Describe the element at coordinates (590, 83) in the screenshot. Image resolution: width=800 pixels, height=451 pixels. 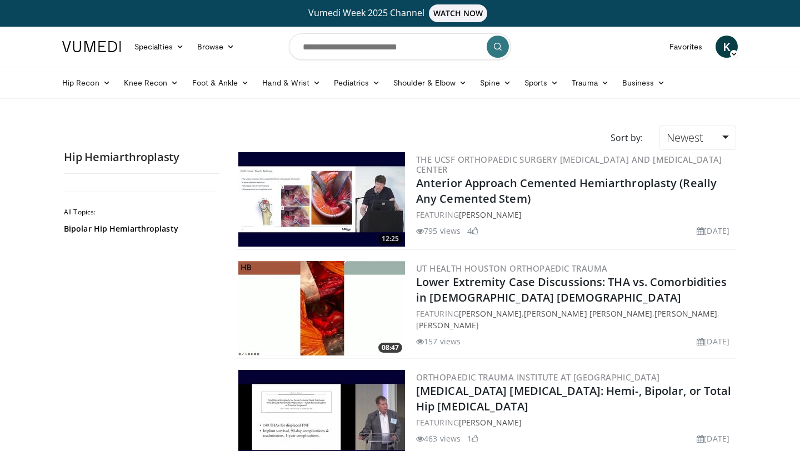
I see `a: Trauma` at that location.